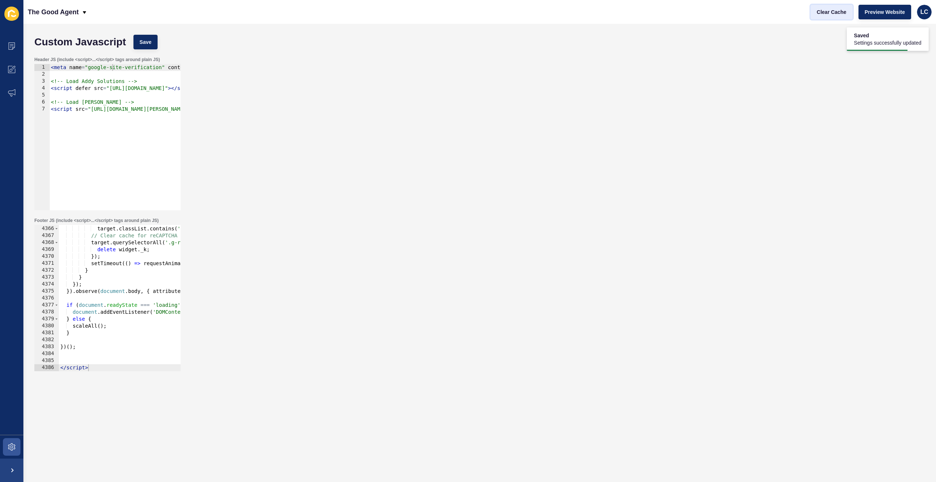  Describe the element at coordinates (46, 354) in the screenshot. I see `div: 4384` at that location.